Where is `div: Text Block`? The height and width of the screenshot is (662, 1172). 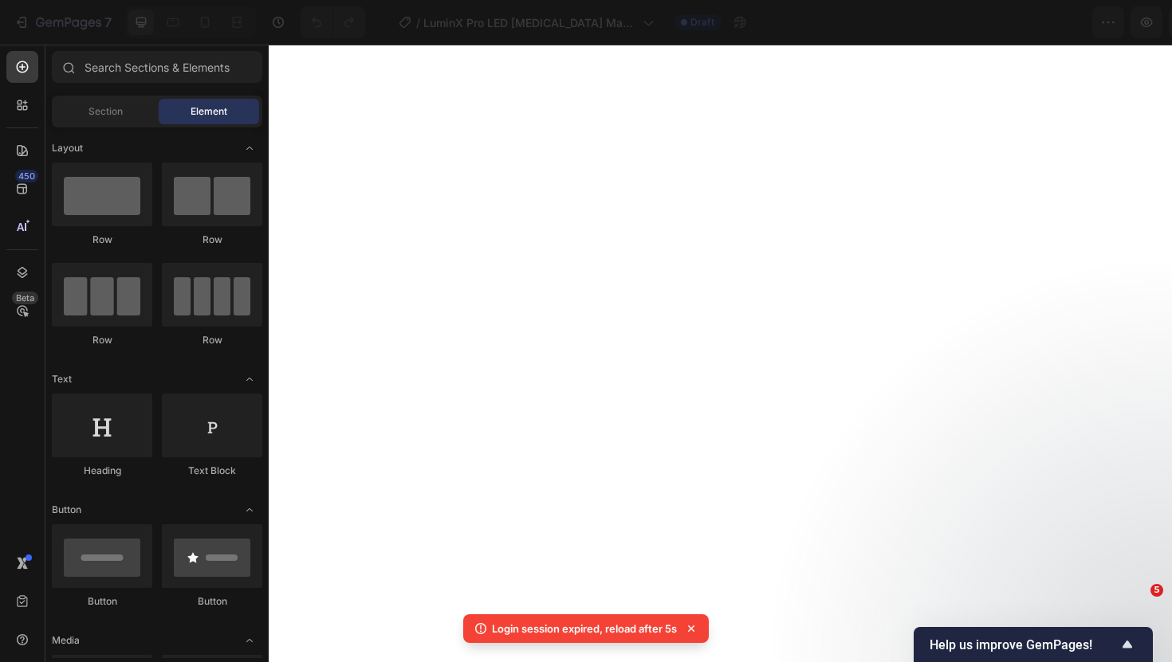
div: Text Block is located at coordinates (212, 471).